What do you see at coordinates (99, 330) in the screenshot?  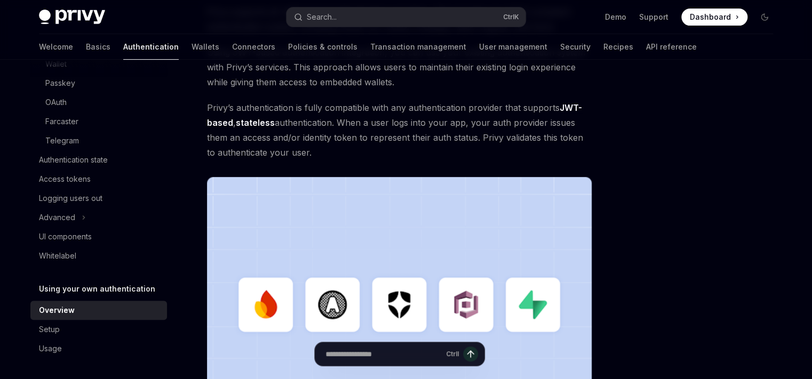 I see `a: Setup` at bounding box center [99, 330].